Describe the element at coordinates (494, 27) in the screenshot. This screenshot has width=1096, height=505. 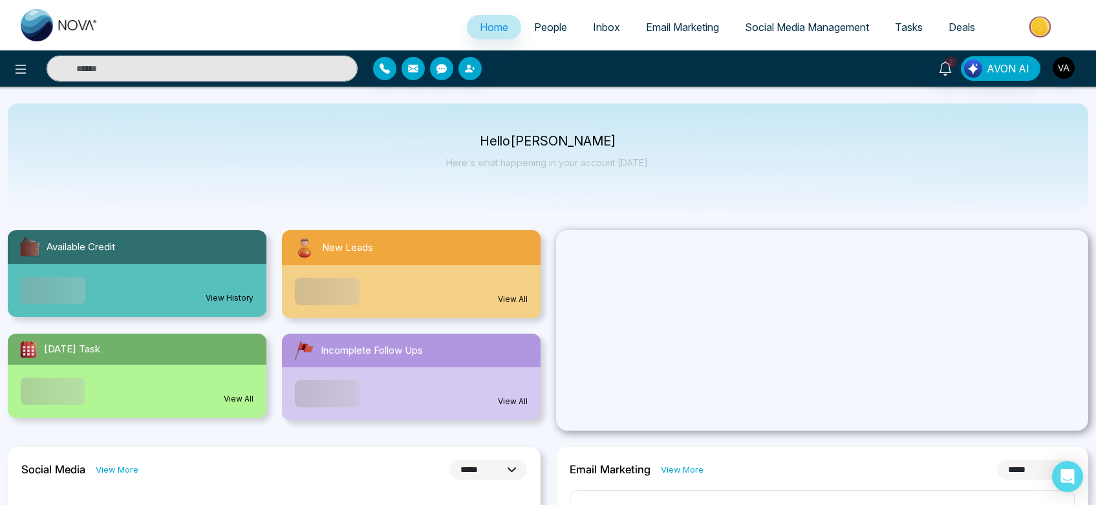
I see `a: Home` at that location.